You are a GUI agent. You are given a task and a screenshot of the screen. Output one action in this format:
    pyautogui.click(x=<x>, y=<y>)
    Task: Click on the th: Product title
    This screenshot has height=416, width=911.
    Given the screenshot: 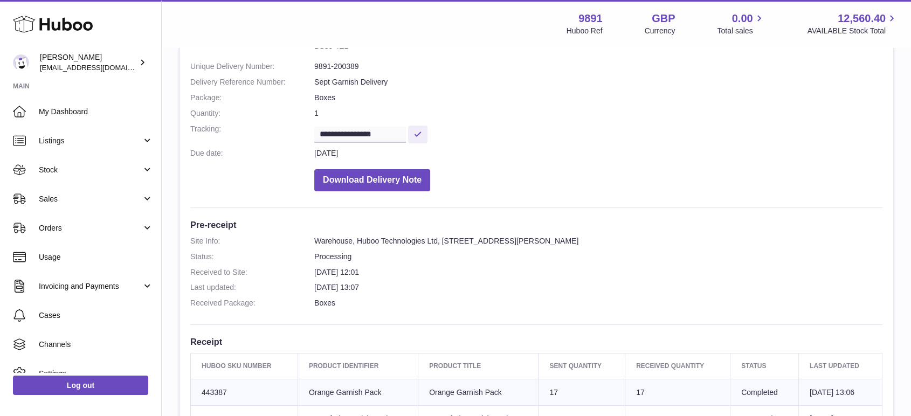 What is the action you would take?
    pyautogui.click(x=478, y=366)
    